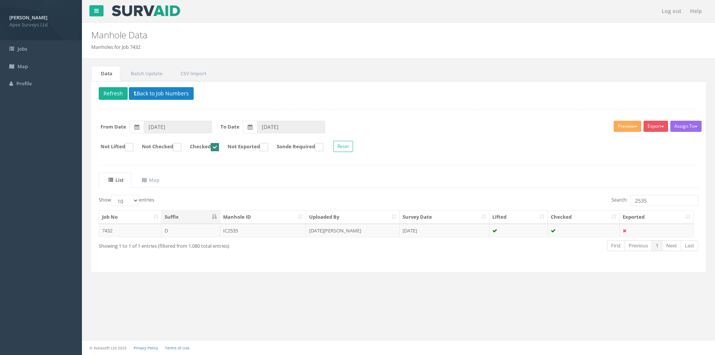 The image size is (715, 355). What do you see at coordinates (291, 127) in the screenshot?
I see `input: To Date` at bounding box center [291, 127].